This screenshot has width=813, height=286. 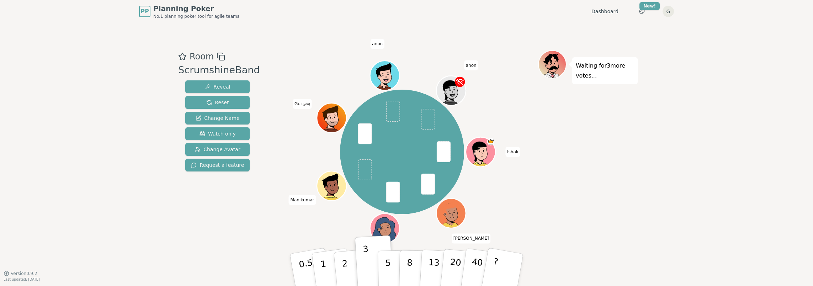 What do you see at coordinates (24, 273) in the screenshot?
I see `span: Version 0.9.2` at bounding box center [24, 273].